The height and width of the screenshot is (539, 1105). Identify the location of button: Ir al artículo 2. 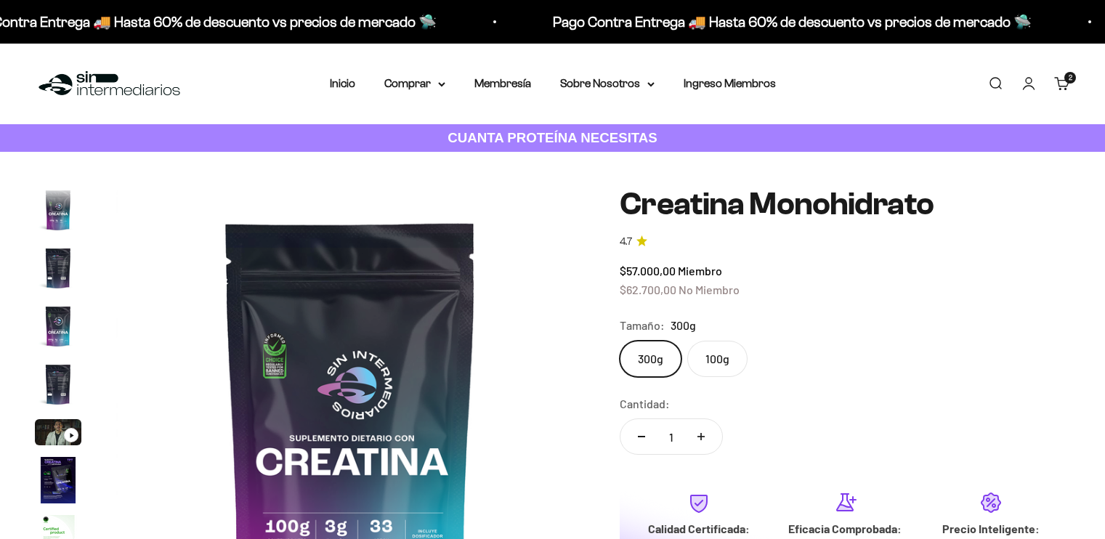
(58, 270).